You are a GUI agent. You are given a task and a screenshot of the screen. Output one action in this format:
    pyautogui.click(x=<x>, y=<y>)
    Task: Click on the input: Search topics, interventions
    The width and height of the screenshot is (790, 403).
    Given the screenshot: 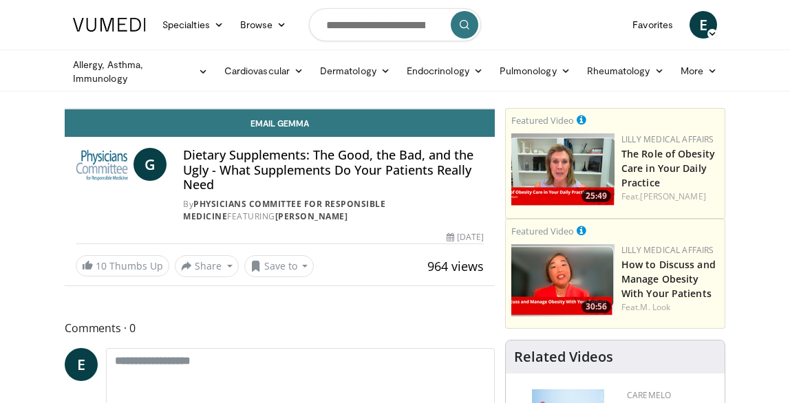 What is the action you would take?
    pyautogui.click(x=395, y=25)
    